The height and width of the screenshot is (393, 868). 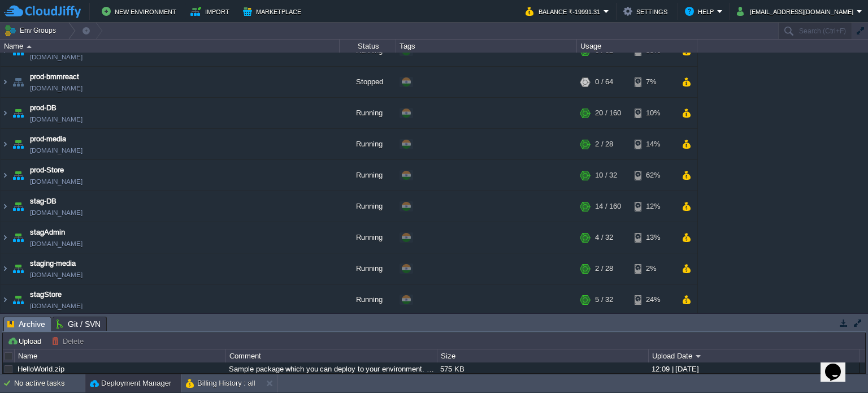 I want to click on div: 4 / 32, so click(x=604, y=237).